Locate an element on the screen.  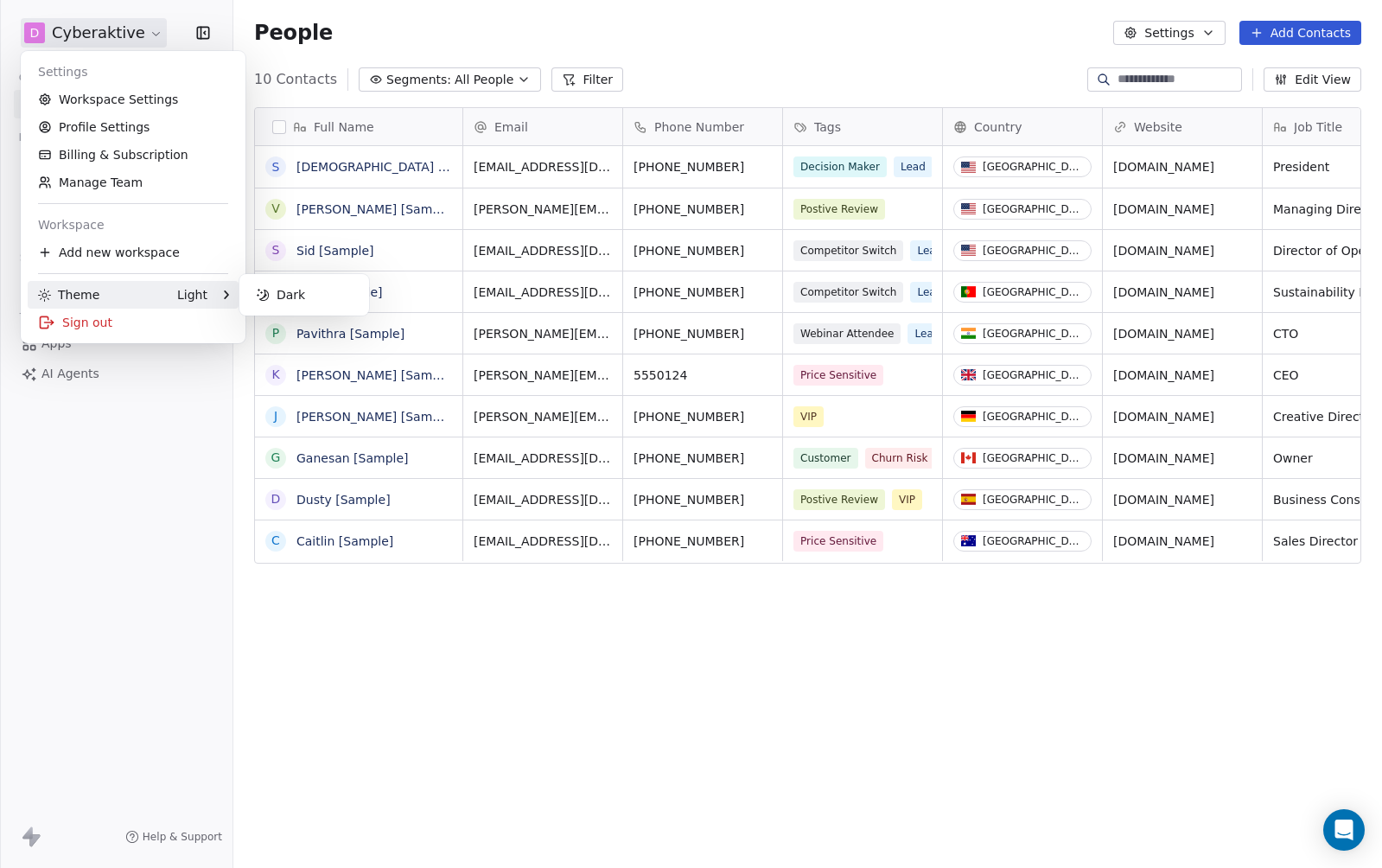
div: Settings is located at coordinates (133, 71).